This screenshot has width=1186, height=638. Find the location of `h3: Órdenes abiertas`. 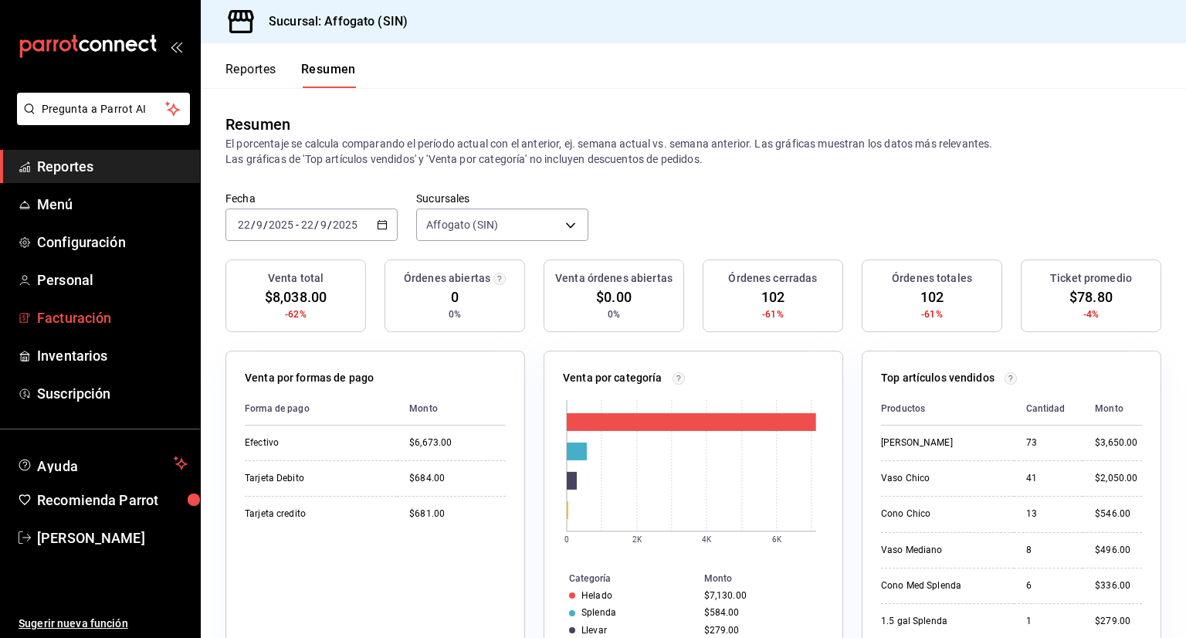

h3: Órdenes abiertas is located at coordinates (447, 278).